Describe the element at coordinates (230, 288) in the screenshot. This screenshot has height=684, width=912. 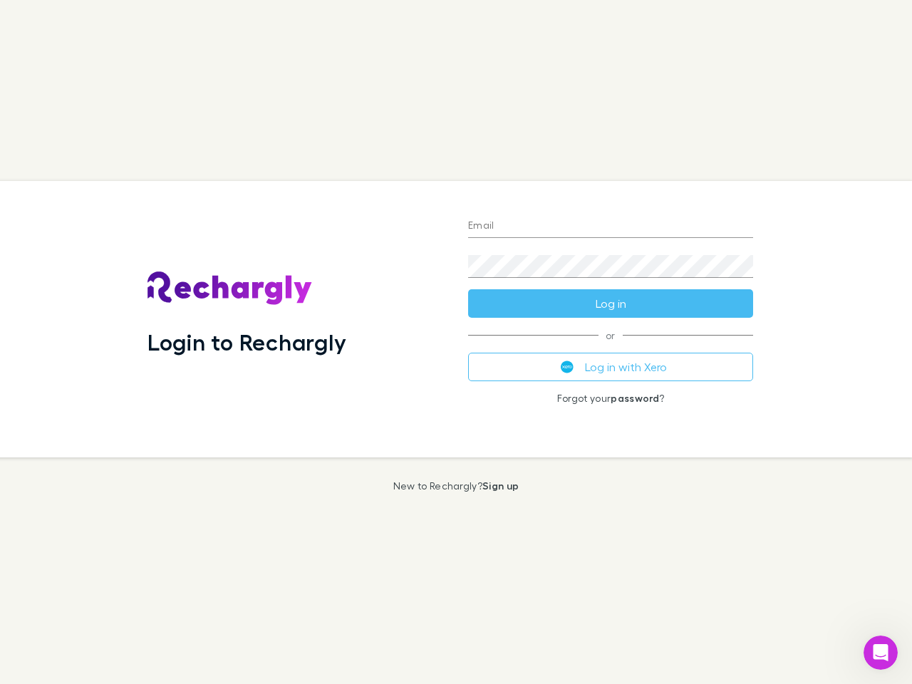
I see `img: Rechargly's Logo` at that location.